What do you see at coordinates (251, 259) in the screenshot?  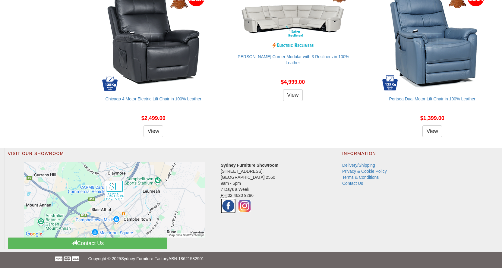 I see `p: Copyright © 2025 ABN 18621582901` at bounding box center [251, 259].